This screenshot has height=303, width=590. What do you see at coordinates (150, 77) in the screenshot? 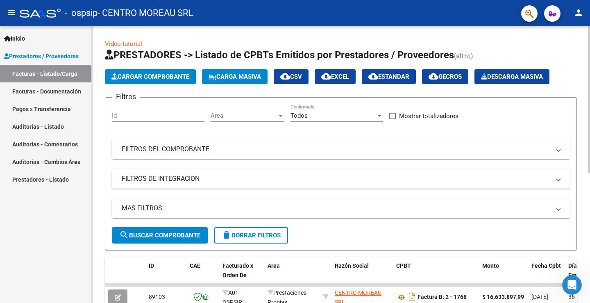
I see `button: Cargar Comprobante` at bounding box center [150, 77].